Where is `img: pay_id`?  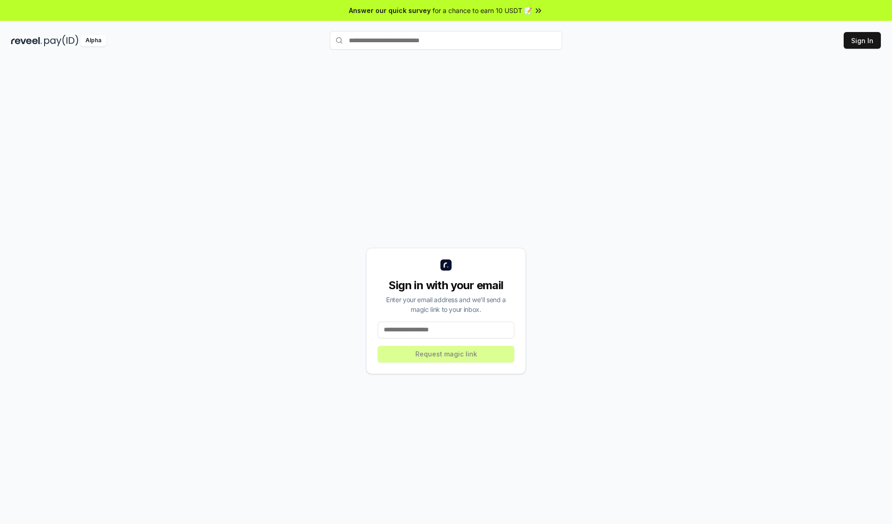 img: pay_id is located at coordinates (61, 40).